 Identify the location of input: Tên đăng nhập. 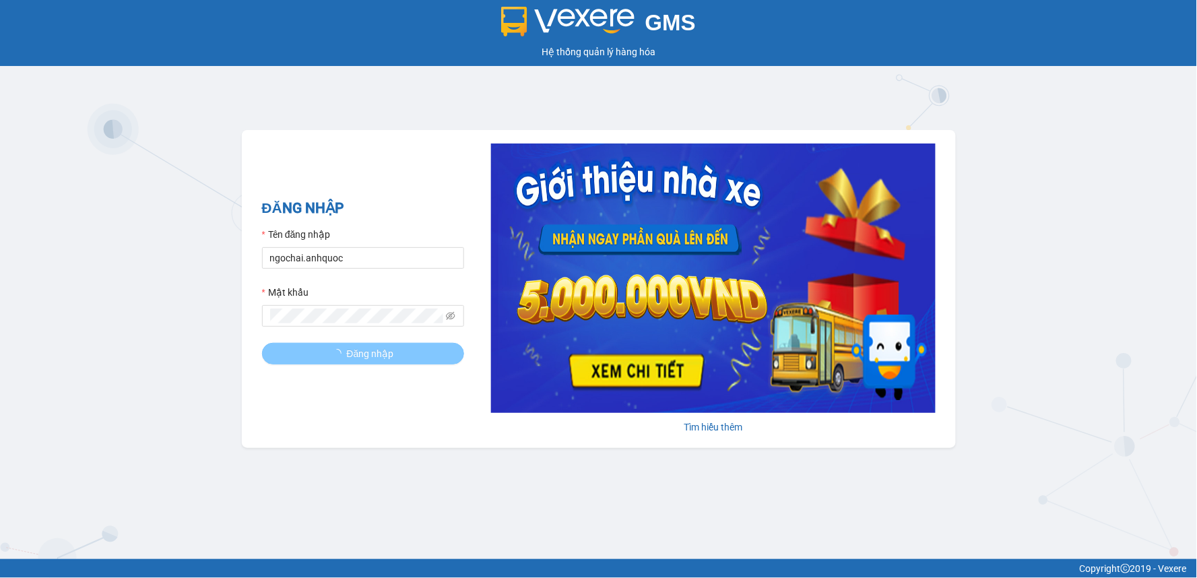
(363, 258).